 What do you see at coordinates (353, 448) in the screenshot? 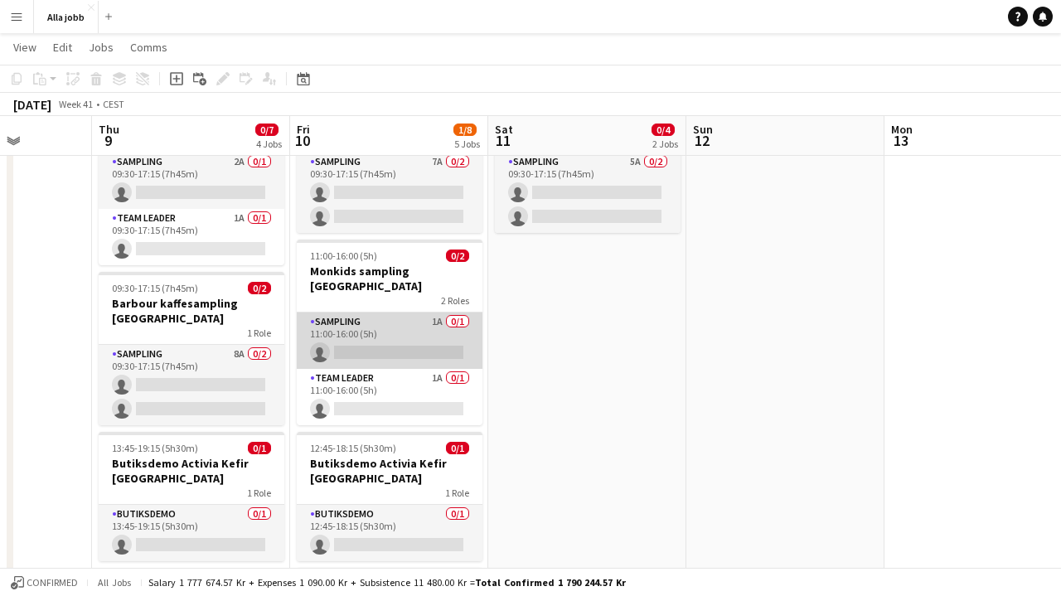
I see `span: 12:45-18:15 (5h30m)` at bounding box center [353, 448].